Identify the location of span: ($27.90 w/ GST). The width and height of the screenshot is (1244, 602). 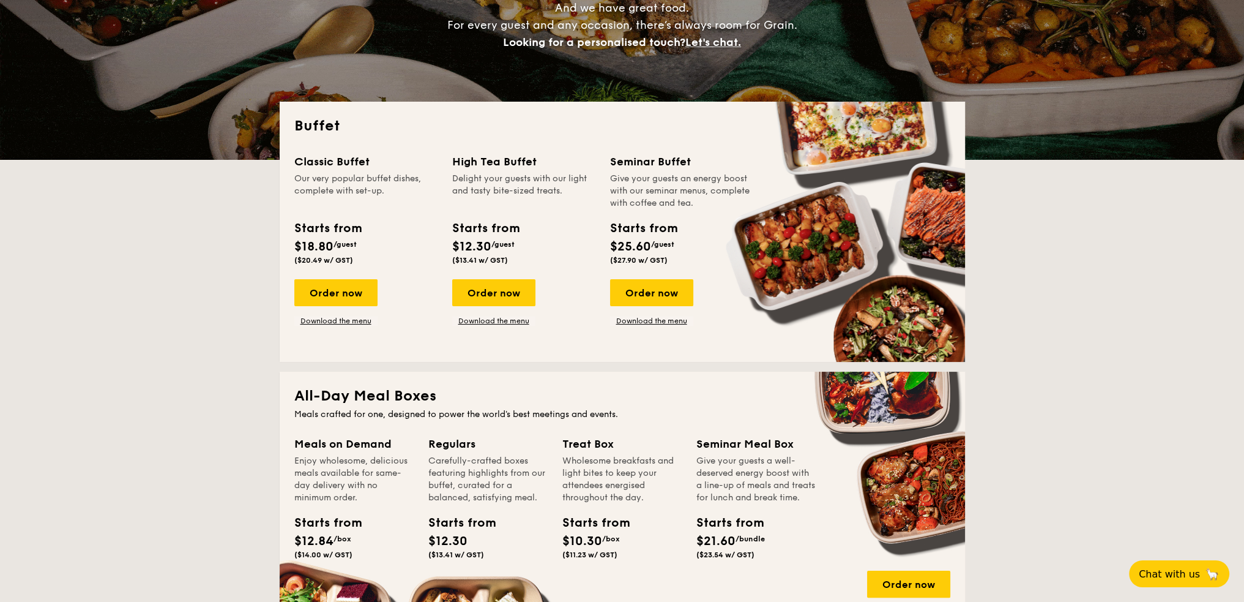
(639, 260).